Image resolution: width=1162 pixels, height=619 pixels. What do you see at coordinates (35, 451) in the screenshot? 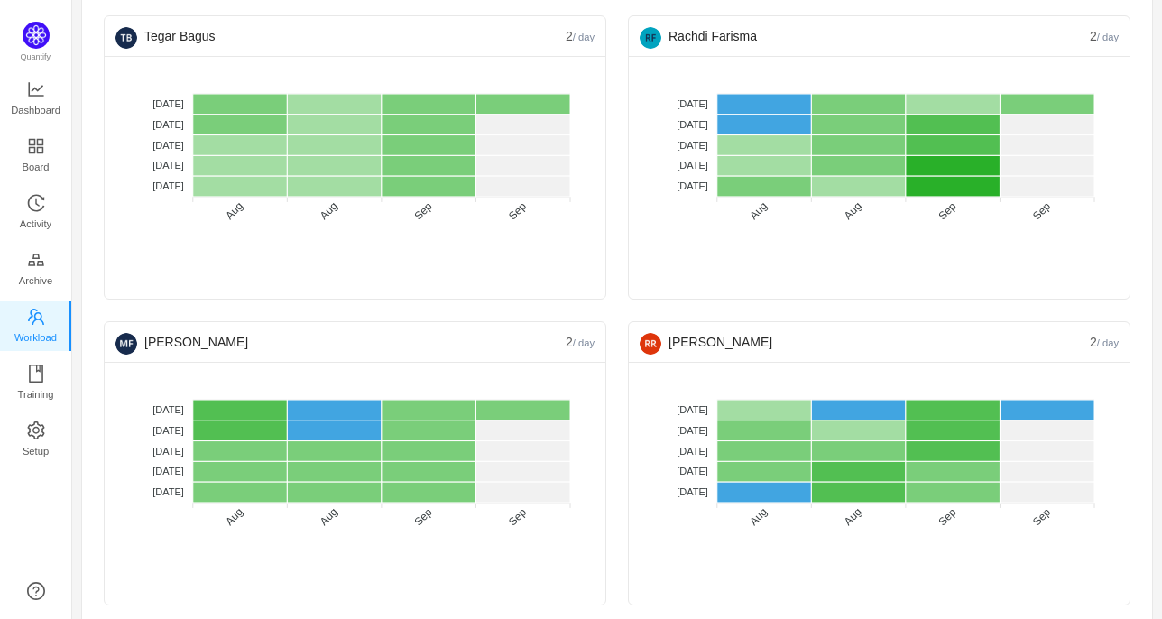
I see `span: Setup` at bounding box center [35, 451].